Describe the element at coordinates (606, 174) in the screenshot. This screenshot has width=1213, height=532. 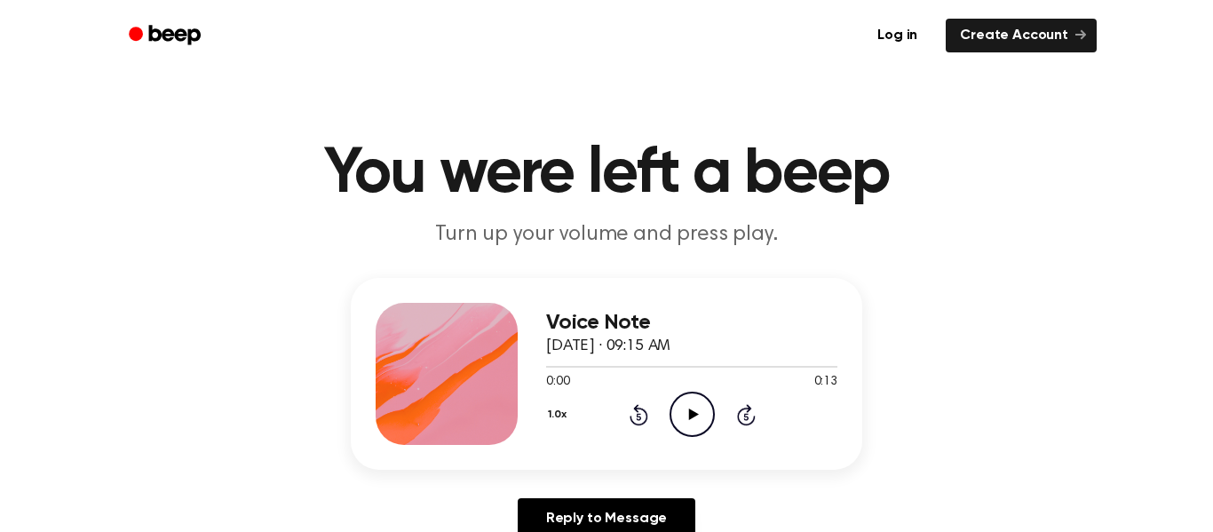
I see `h1: You were left a beep` at that location.